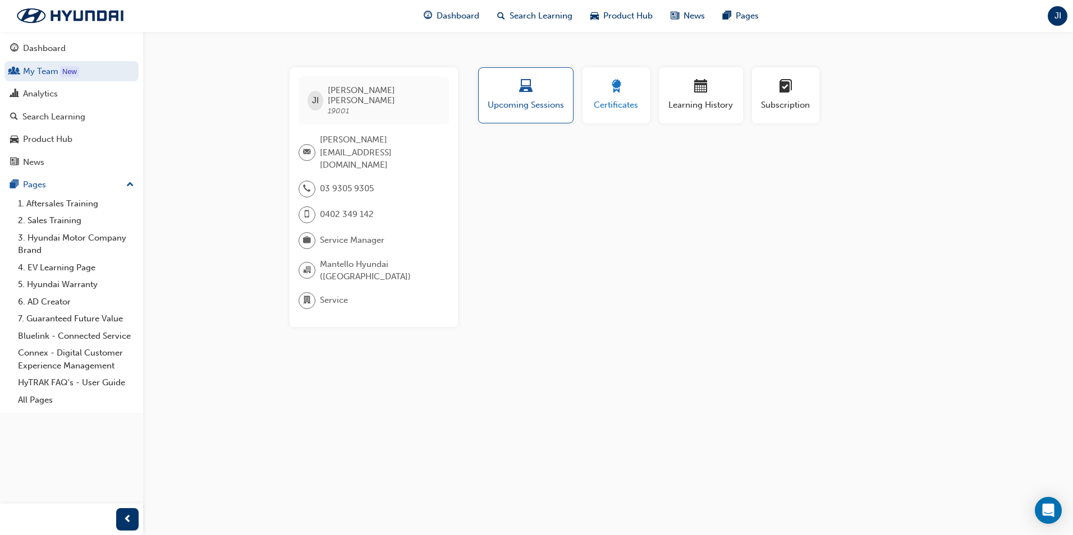  Describe the element at coordinates (14, 72) in the screenshot. I see `span: people-icon` at that location.